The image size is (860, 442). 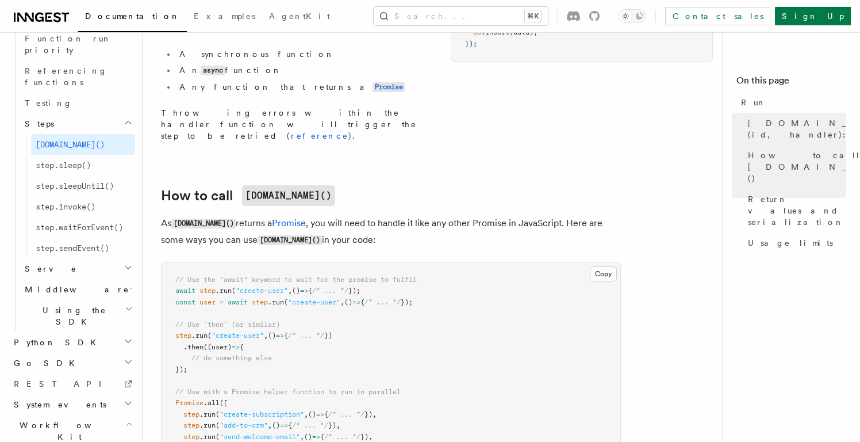 I want to click on span: step.invoke(), so click(x=66, y=206).